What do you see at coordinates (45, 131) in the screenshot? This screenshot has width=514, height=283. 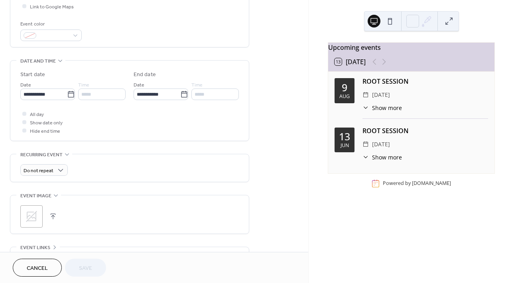 I see `span: Hide end time` at bounding box center [45, 131].